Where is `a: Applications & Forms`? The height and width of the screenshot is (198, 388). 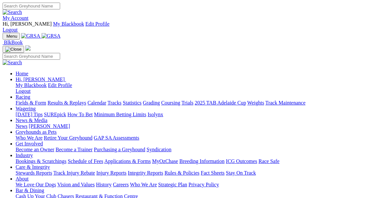
a: Applications & Forms is located at coordinates (127, 161).